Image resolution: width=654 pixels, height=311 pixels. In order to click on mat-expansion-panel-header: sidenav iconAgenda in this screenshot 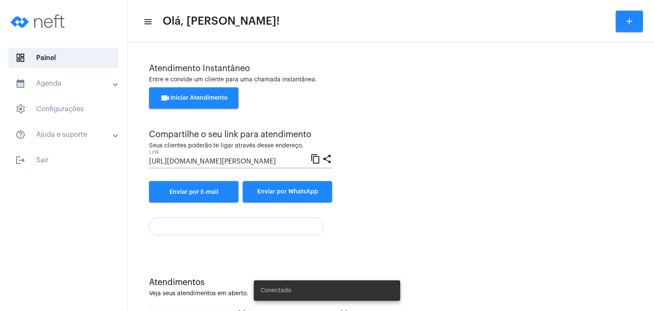, I will do `click(66, 83)`.